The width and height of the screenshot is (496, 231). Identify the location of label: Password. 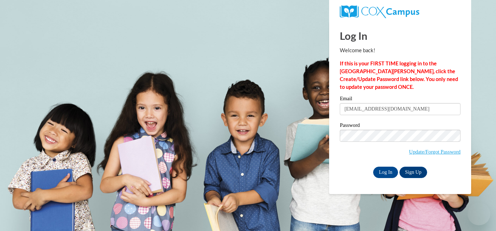
(400, 126).